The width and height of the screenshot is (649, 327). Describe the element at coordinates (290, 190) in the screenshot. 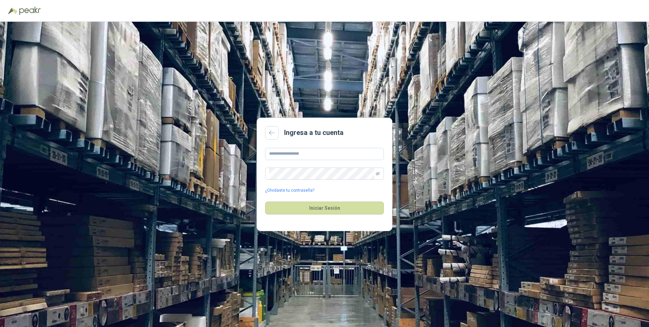

I see `a: ¿Olvidaste tu contraseña?` at that location.